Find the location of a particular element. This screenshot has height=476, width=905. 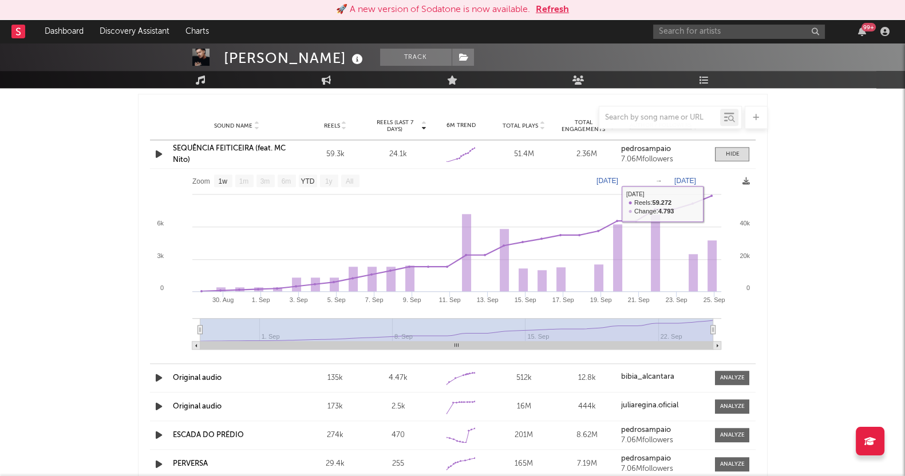

text: YTD is located at coordinates (307, 181).